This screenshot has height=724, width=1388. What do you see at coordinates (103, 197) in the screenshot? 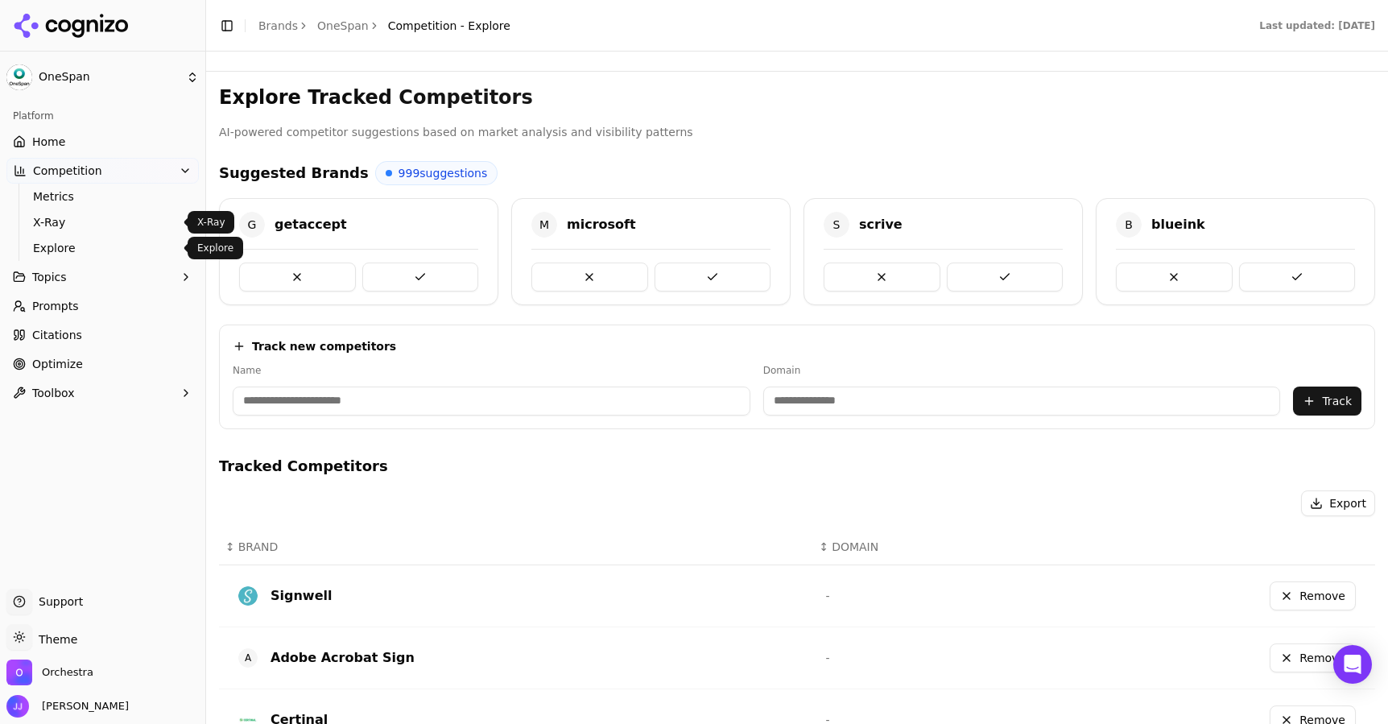
I see `span: Metrics` at bounding box center [103, 197].